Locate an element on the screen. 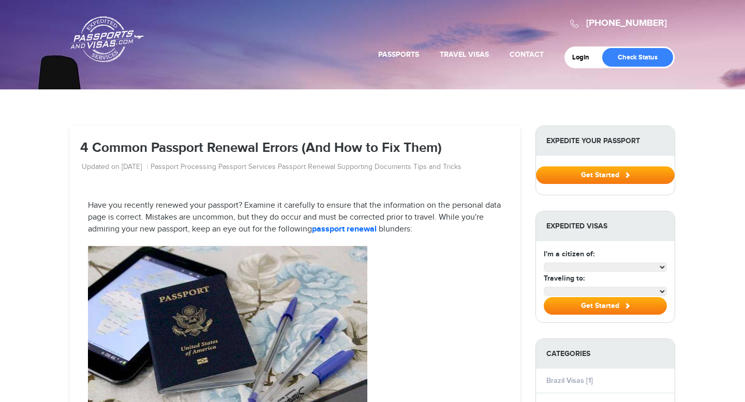 The width and height of the screenshot is (745, 402). a: Passports is located at coordinates (398, 54).